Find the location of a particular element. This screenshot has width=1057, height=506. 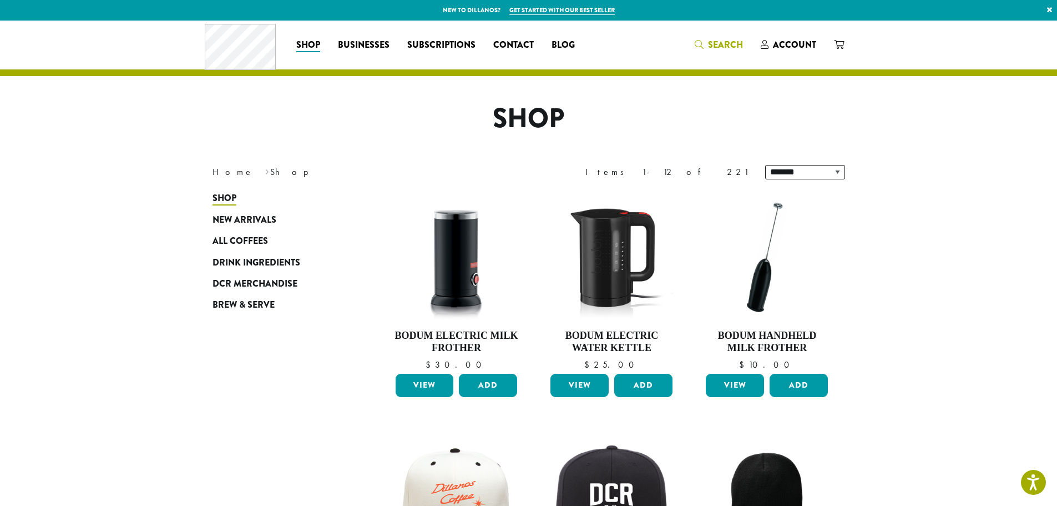

a: Bodum Electric Milk Frother $30.00 is located at coordinates (457, 281).